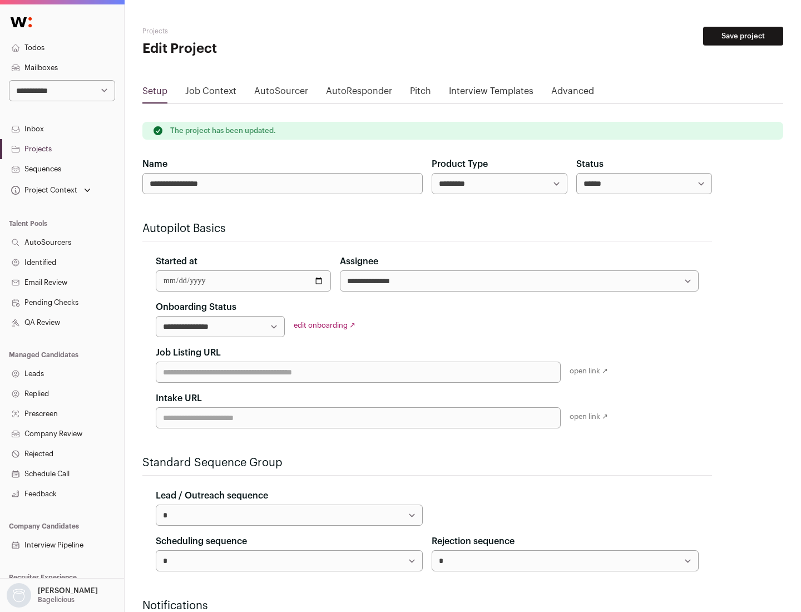 The image size is (801, 612). Describe the element at coordinates (179, 398) in the screenshot. I see `label: Intake URL` at that location.